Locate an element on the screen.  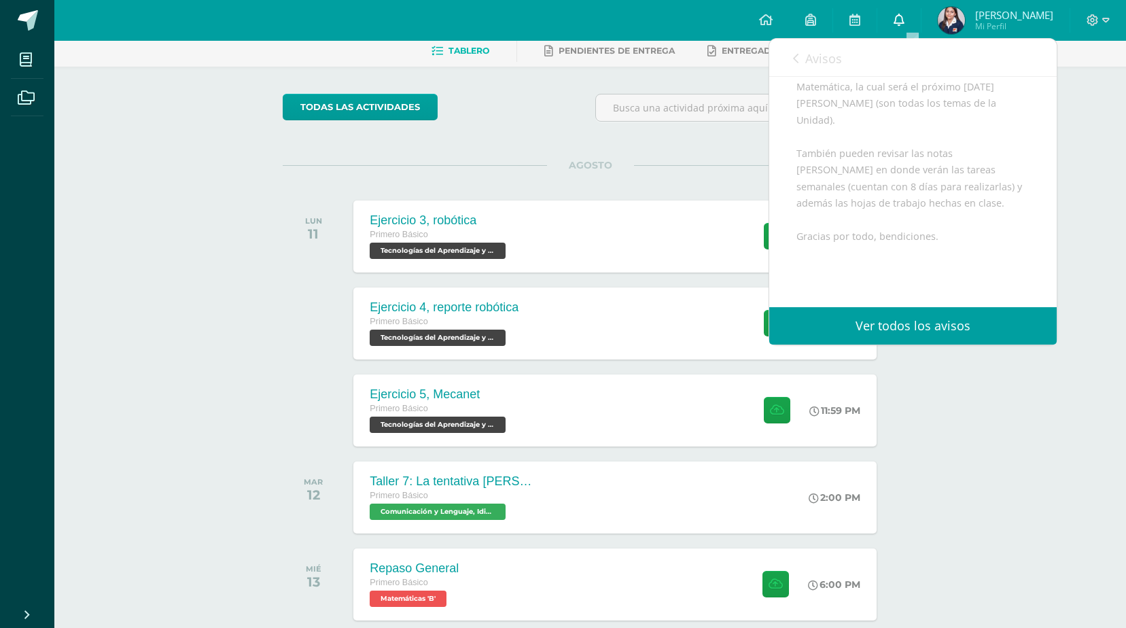
div: 6:00 PM is located at coordinates (834, 584).